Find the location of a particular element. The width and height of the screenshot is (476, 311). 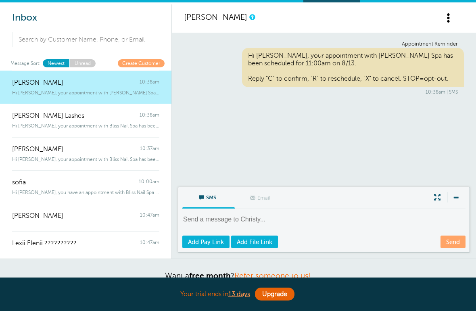

div: Appointment Reminder is located at coordinates (324, 44).